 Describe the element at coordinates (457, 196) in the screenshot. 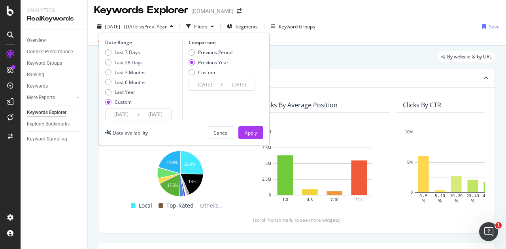

I see `text: 10 - 20` at that location.